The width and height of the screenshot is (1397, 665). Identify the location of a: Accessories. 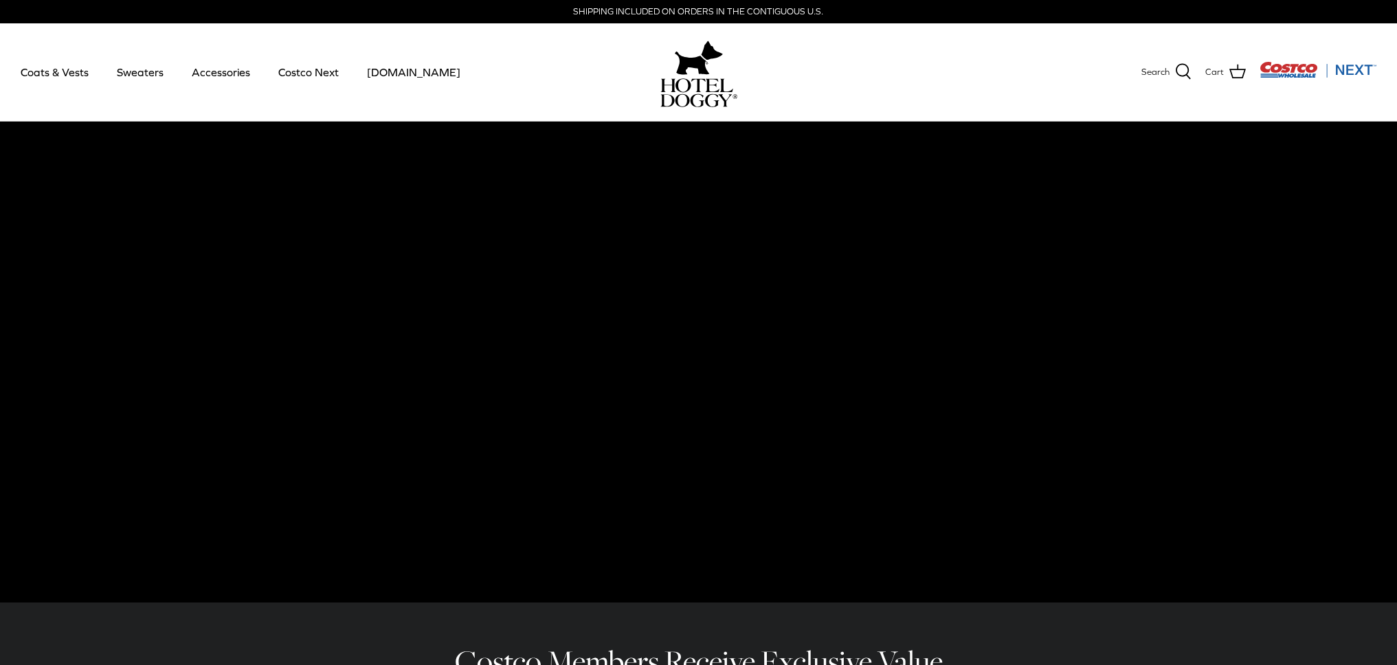
(221, 72).